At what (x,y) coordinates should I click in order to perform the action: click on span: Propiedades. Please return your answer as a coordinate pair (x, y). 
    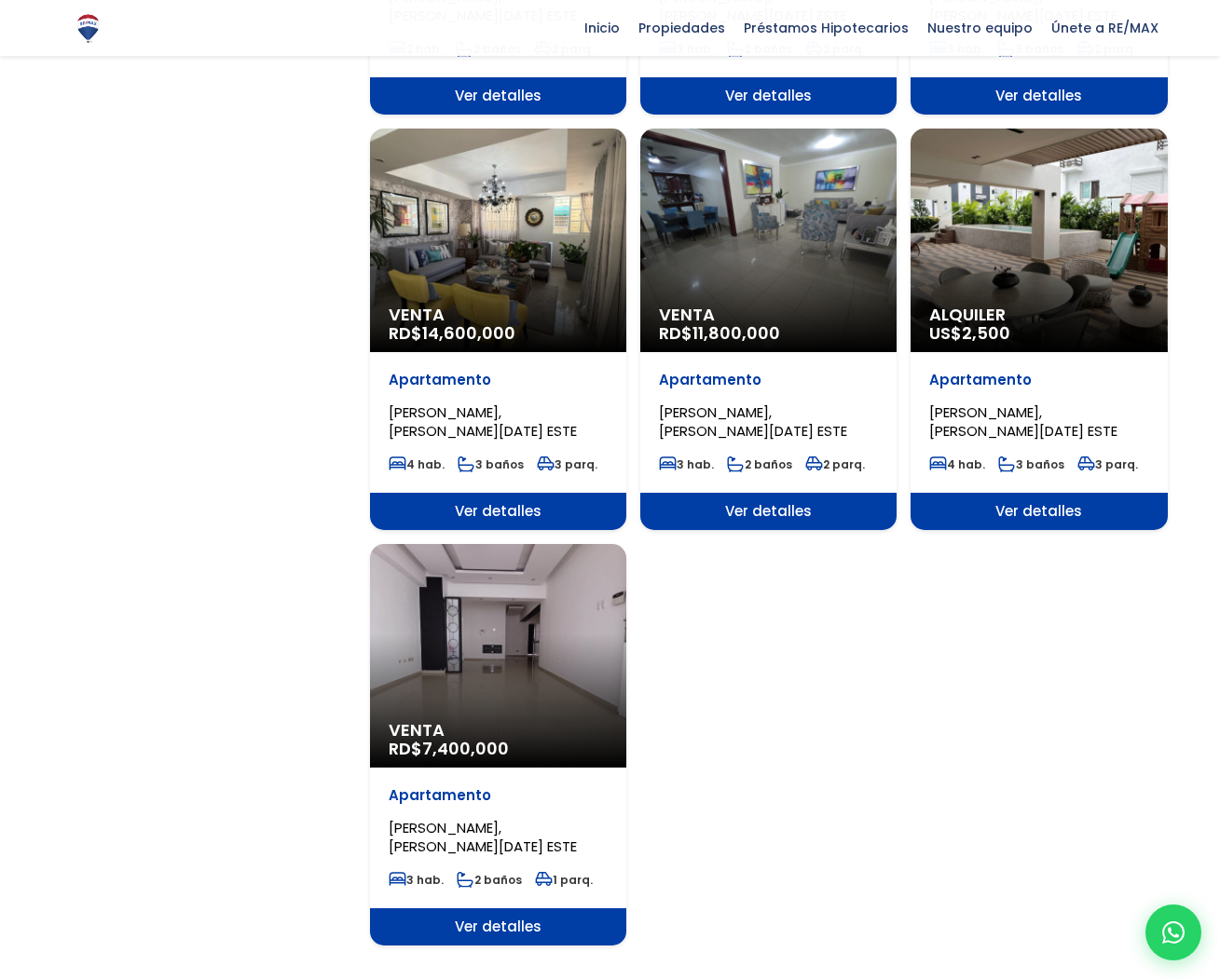
    Looking at the image, I should click on (681, 28).